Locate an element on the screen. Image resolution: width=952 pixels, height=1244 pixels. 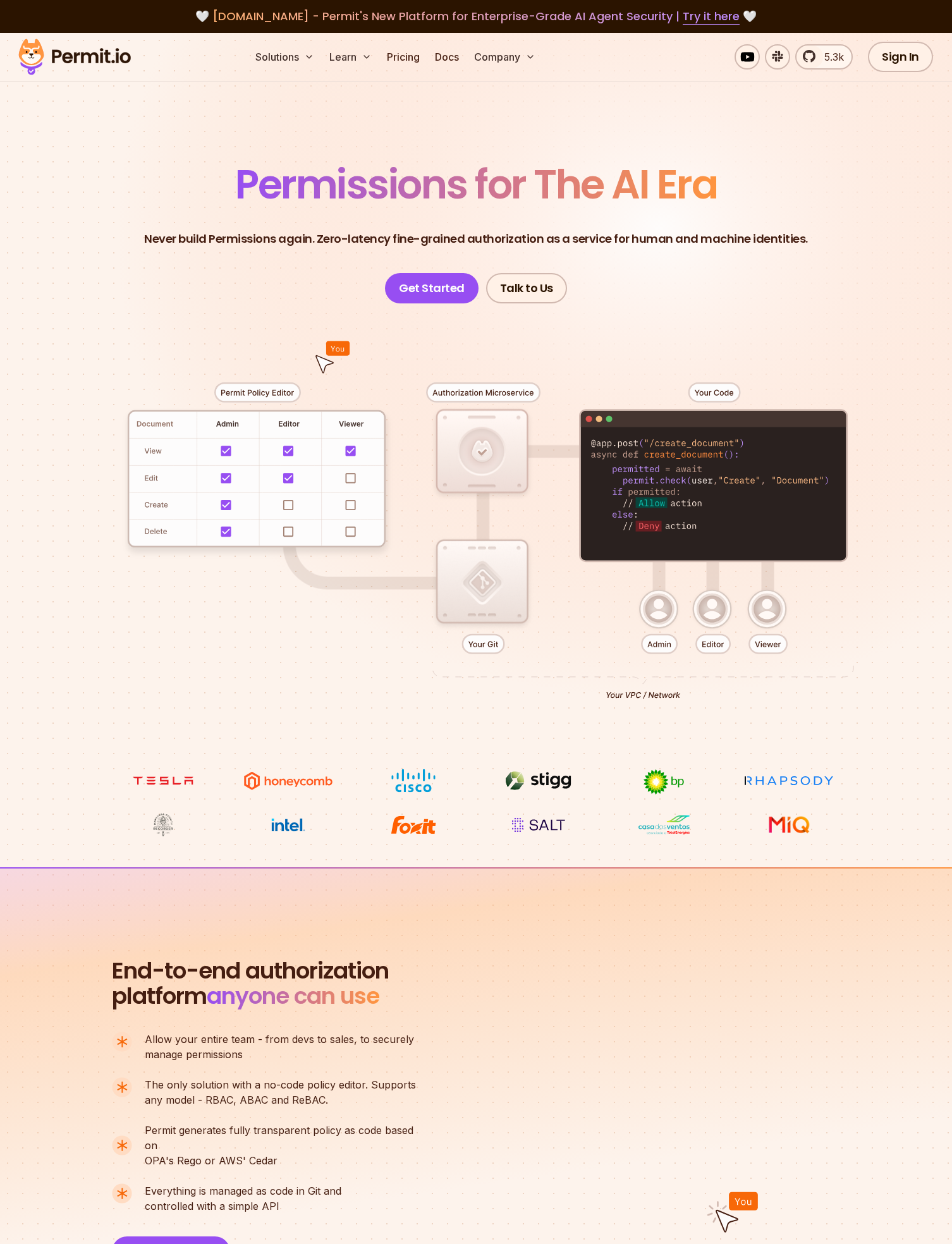
img: Casa dos Ventos is located at coordinates (664, 825).